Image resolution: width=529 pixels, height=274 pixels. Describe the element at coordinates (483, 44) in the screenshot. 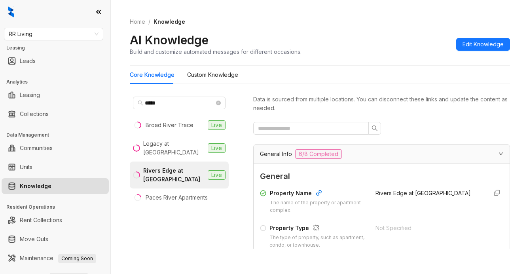

I see `button: Edit Knowledge` at that location.